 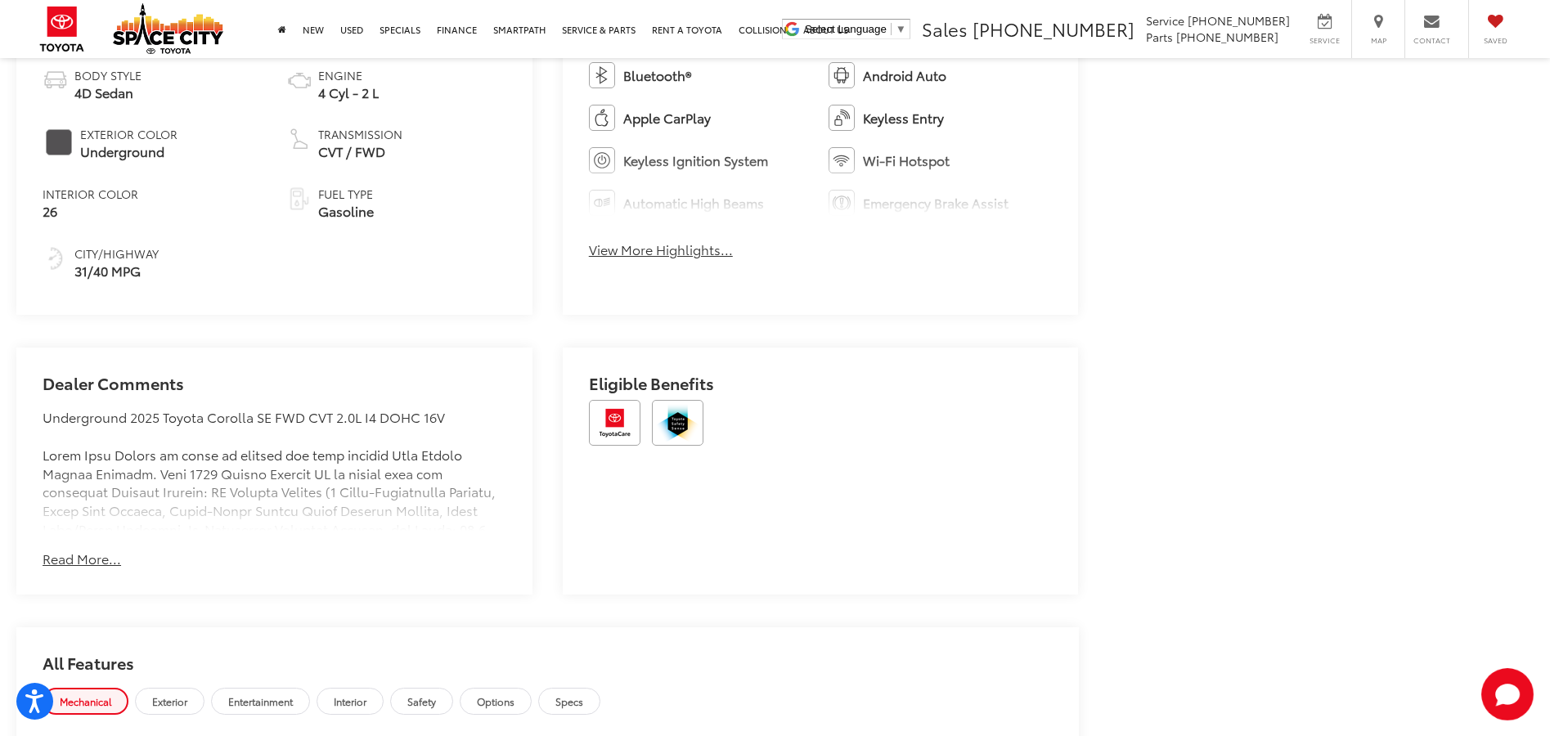 What do you see at coordinates (274, 470) in the screenshot?
I see `div: Underground 2025 Toyota Corolla SE FWD CVT 2.0L I4 DOHC 16V Lorem Ipsu Dolors am conse ad elitsed...` at bounding box center [274, 470].